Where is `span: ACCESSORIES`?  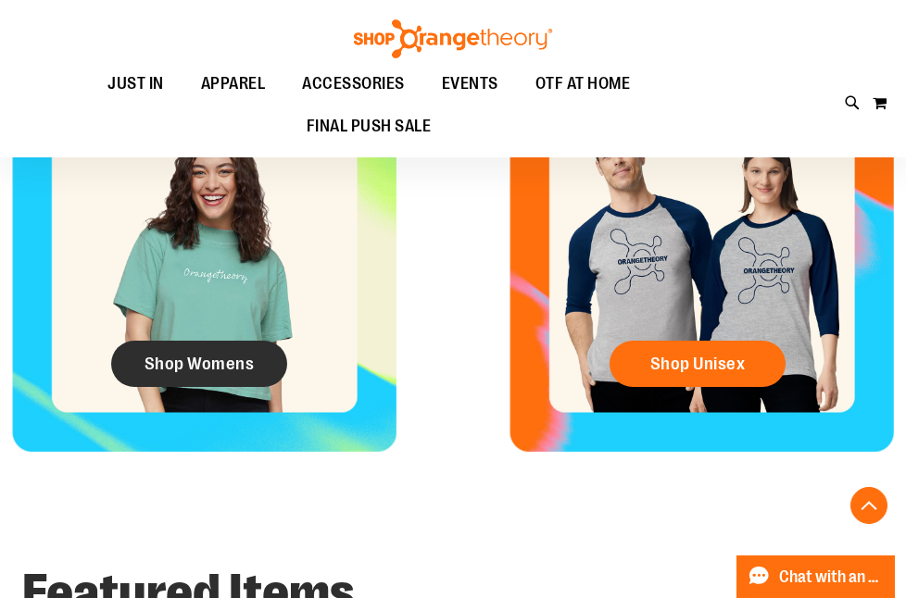 span: ACCESSORIES is located at coordinates (353, 83).